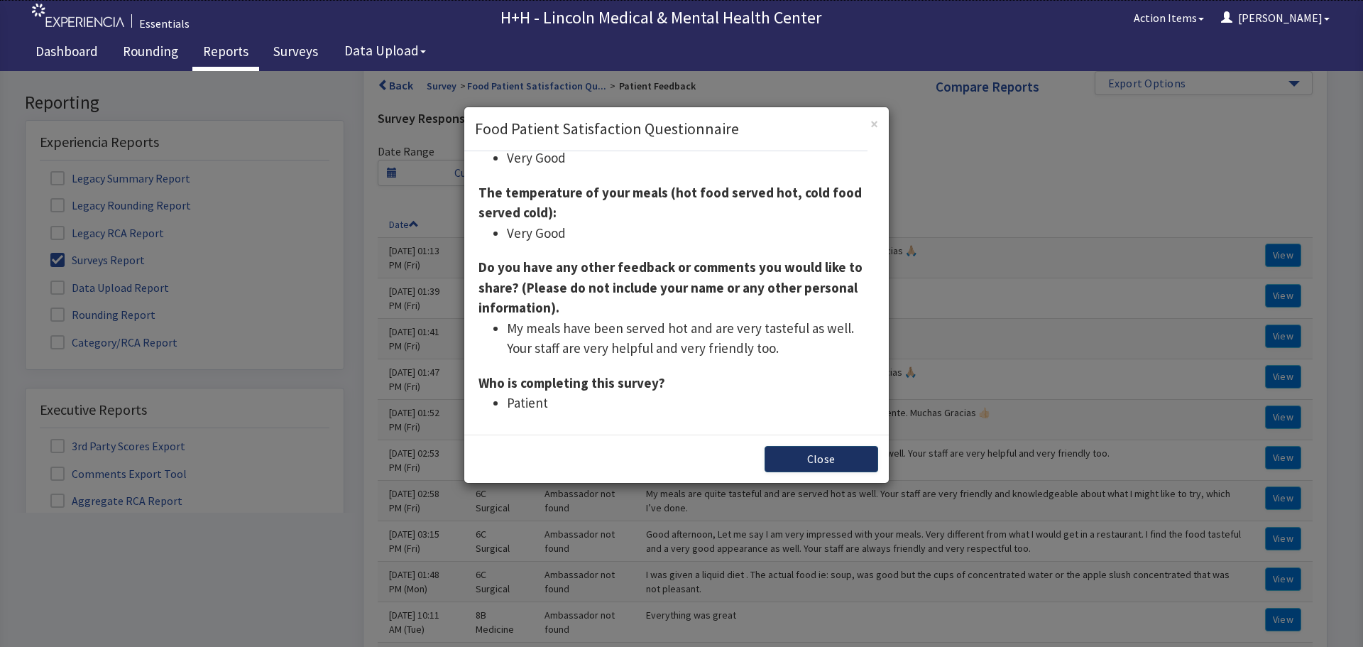 Image resolution: width=1363 pixels, height=647 pixels. Describe the element at coordinates (226, 53) in the screenshot. I see `a: Reports` at that location.